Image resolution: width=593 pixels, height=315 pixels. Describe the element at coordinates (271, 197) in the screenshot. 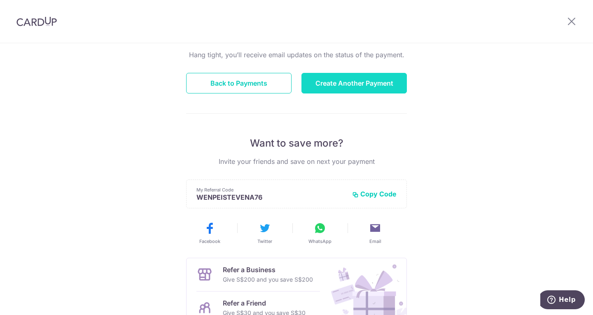

I see `p: WENPEISTEVENA76` at that location.